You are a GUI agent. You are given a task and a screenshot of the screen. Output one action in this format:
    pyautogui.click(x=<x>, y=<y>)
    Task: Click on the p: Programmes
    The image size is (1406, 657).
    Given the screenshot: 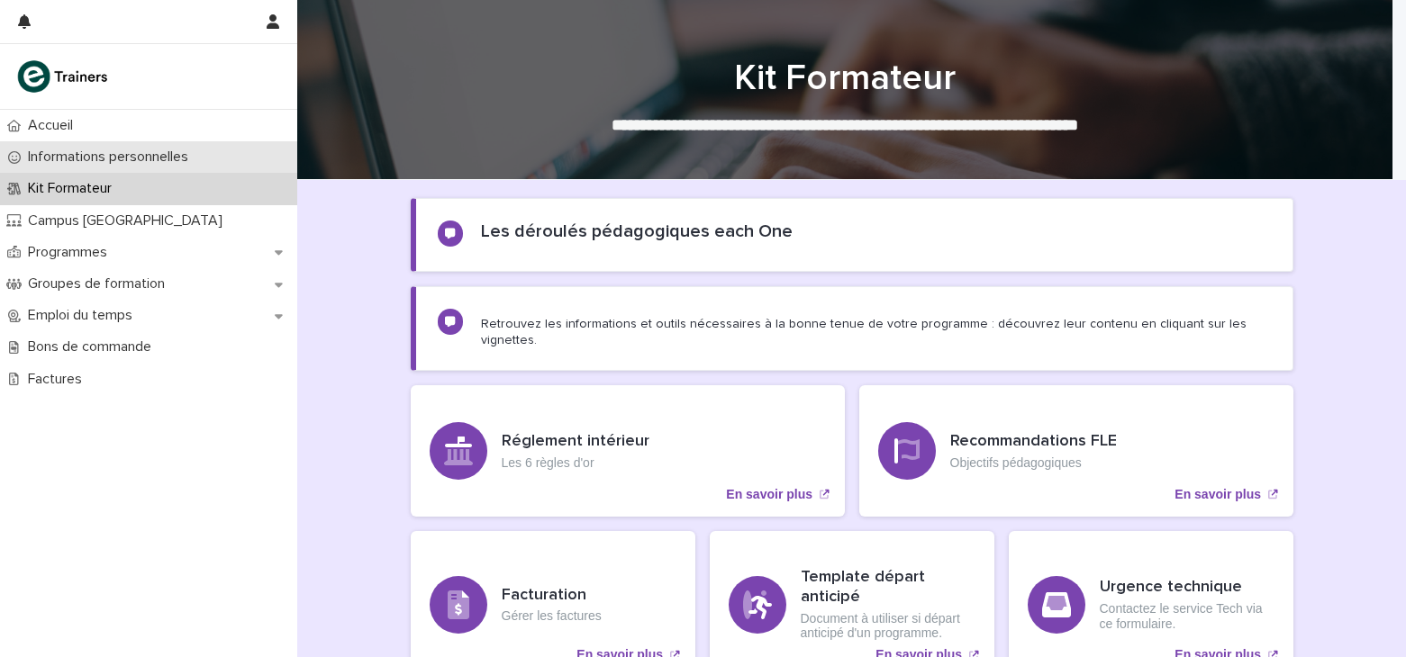 What is the action you would take?
    pyautogui.click(x=71, y=252)
    